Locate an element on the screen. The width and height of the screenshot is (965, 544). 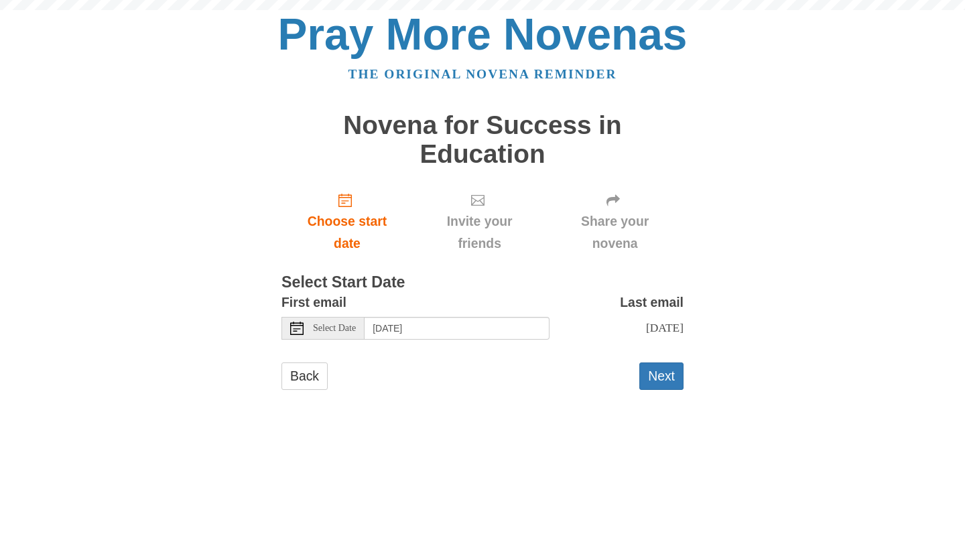
label: Last email is located at coordinates (652, 302).